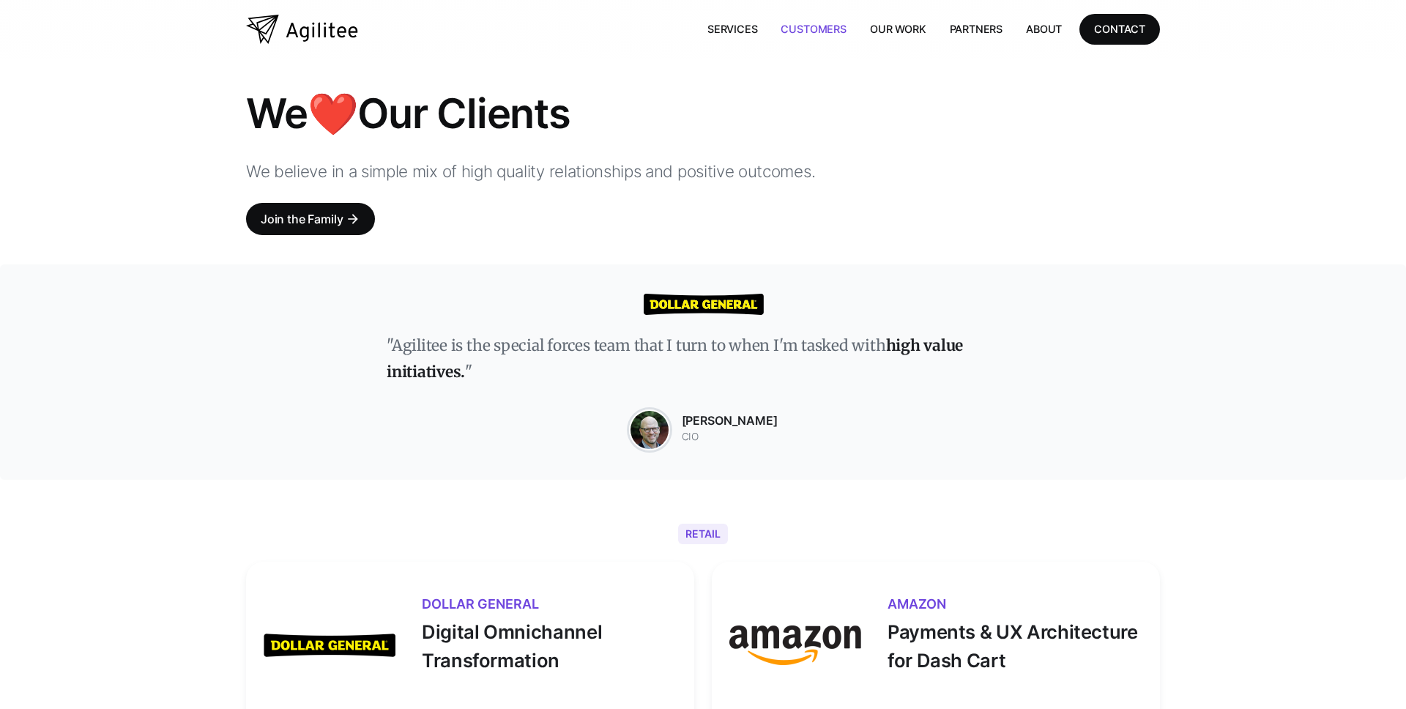  What do you see at coordinates (1015, 604) in the screenshot?
I see `h3: AMAZON` at bounding box center [1015, 604].